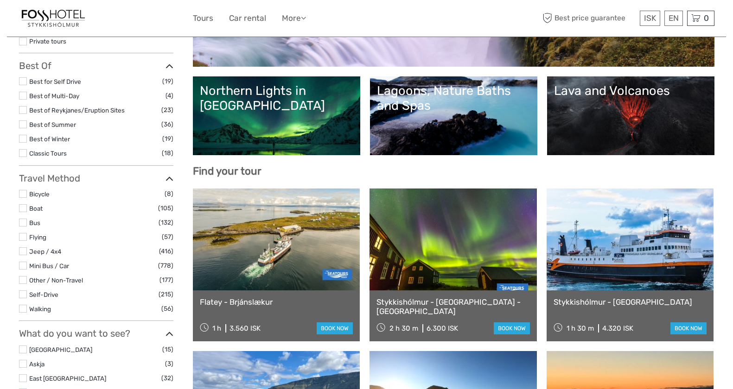 The width and height of the screenshot is (733, 389). What do you see at coordinates (630, 116) in the screenshot?
I see `a: Lava and Volcanoes` at bounding box center [630, 116].